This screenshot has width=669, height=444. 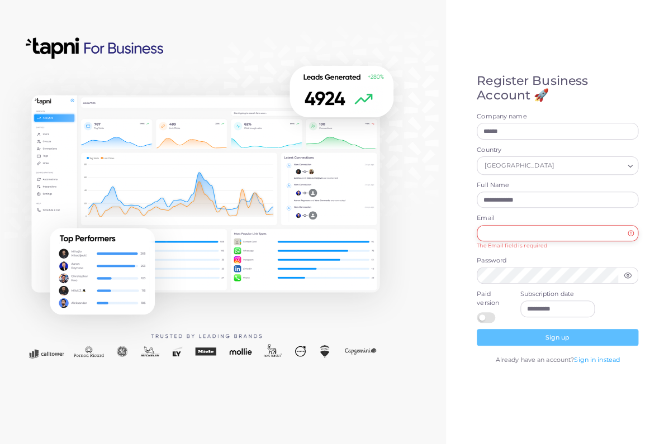 I want to click on h4: Register Business Account 🚀, so click(x=557, y=88).